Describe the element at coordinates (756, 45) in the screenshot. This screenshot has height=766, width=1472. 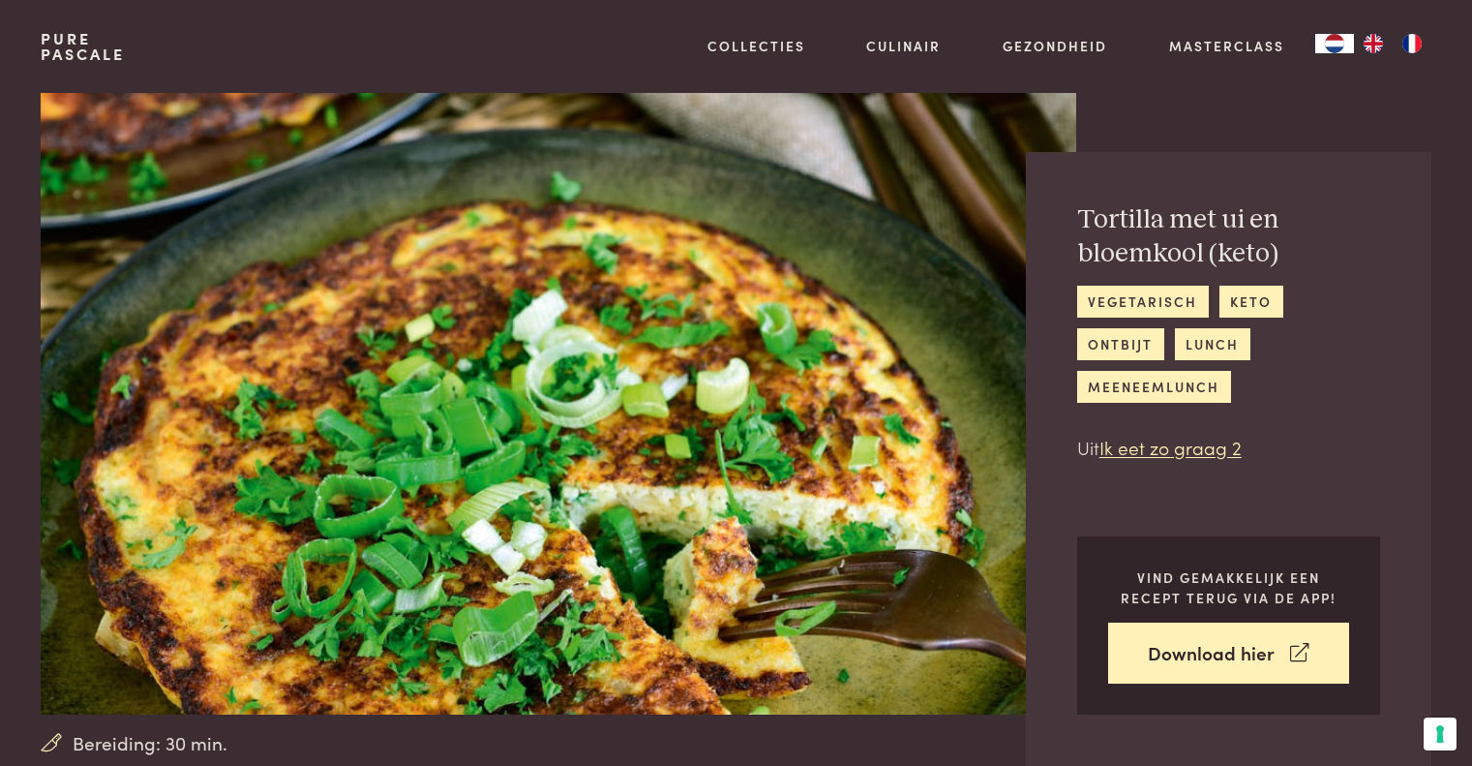
I see `a: Collecties` at that location.